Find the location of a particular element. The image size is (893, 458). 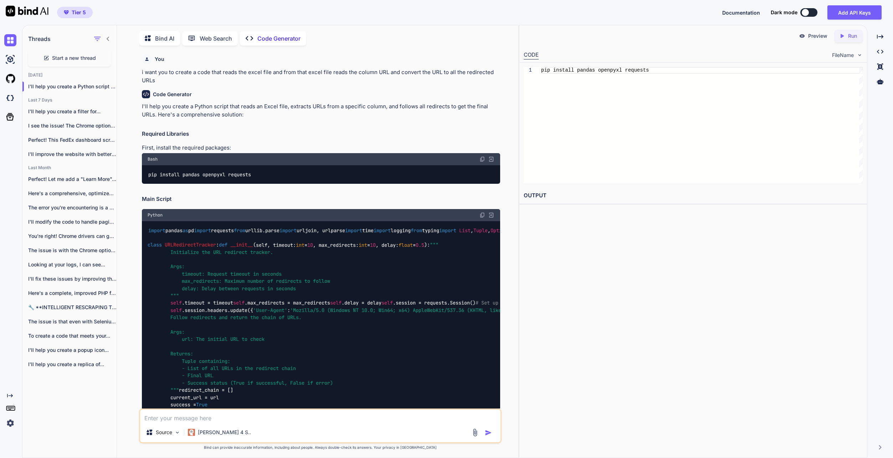

p: To create a code that meets your... is located at coordinates (72, 336).